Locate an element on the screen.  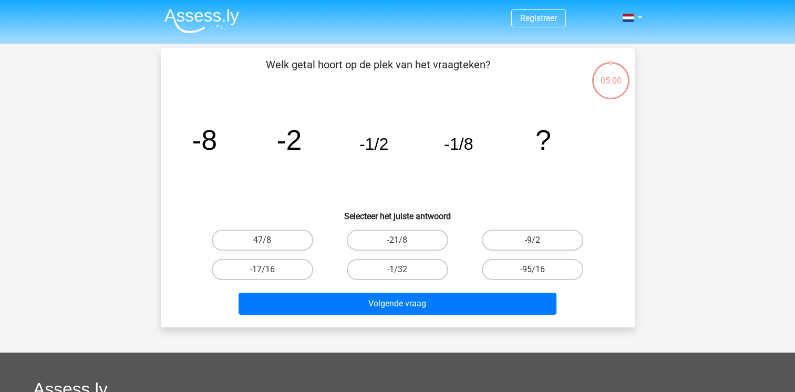
button: Volgende vraag is located at coordinates (397, 304).